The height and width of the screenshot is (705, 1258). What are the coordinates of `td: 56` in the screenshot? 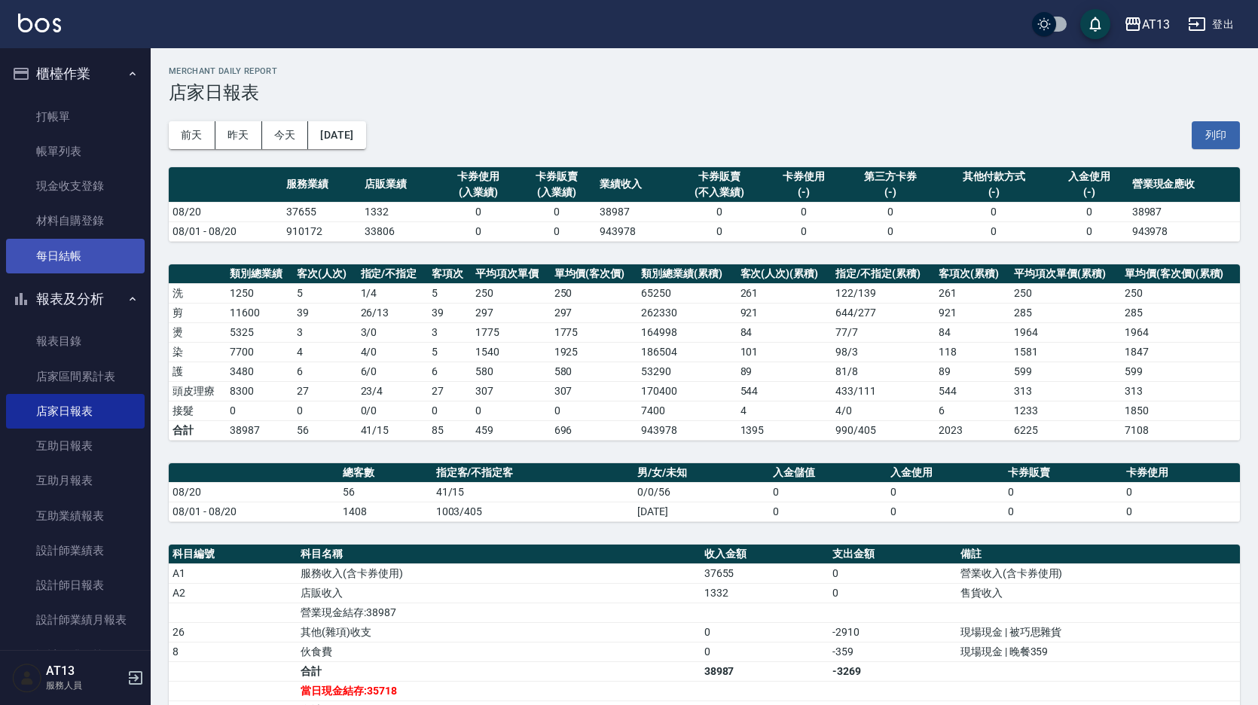 It's located at (385, 492).